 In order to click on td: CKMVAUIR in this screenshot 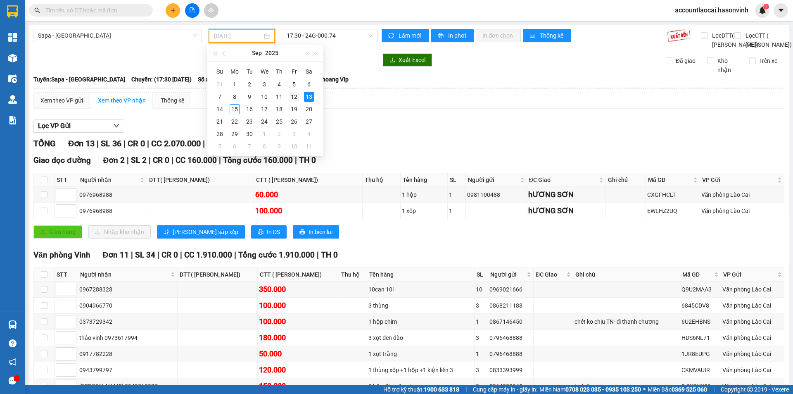, I will do `click(701, 370)`.